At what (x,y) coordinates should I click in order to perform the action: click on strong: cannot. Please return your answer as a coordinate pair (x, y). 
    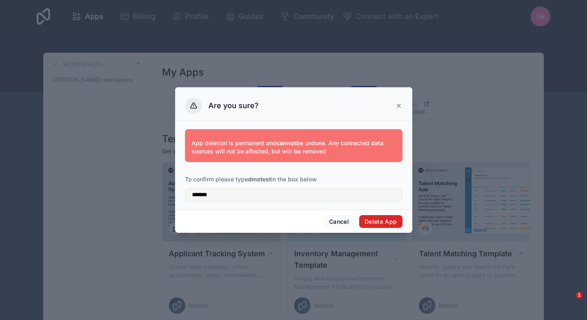
    Looking at the image, I should click on (286, 143).